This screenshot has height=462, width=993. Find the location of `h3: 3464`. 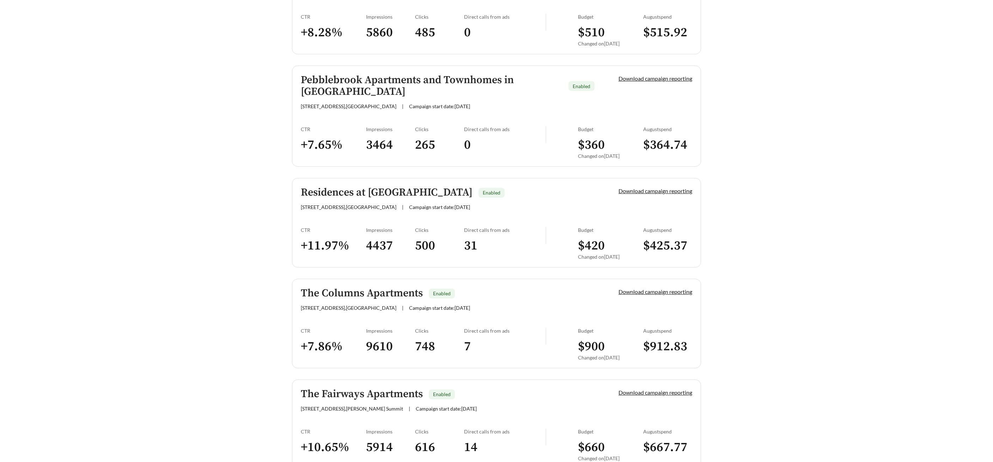

h3: 3464 is located at coordinates (390, 145).